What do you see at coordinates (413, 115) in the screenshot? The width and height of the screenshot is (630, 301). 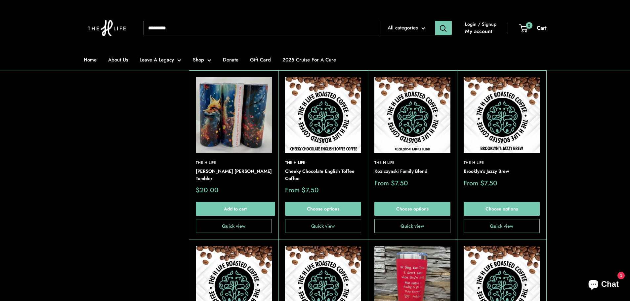 I see `img: Koziczynski Family Blend` at bounding box center [413, 115].